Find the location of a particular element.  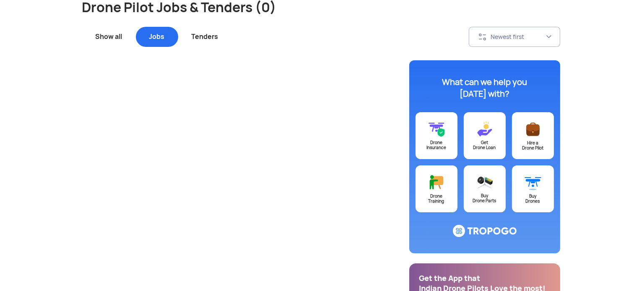

div: Jobs is located at coordinates (157, 37).